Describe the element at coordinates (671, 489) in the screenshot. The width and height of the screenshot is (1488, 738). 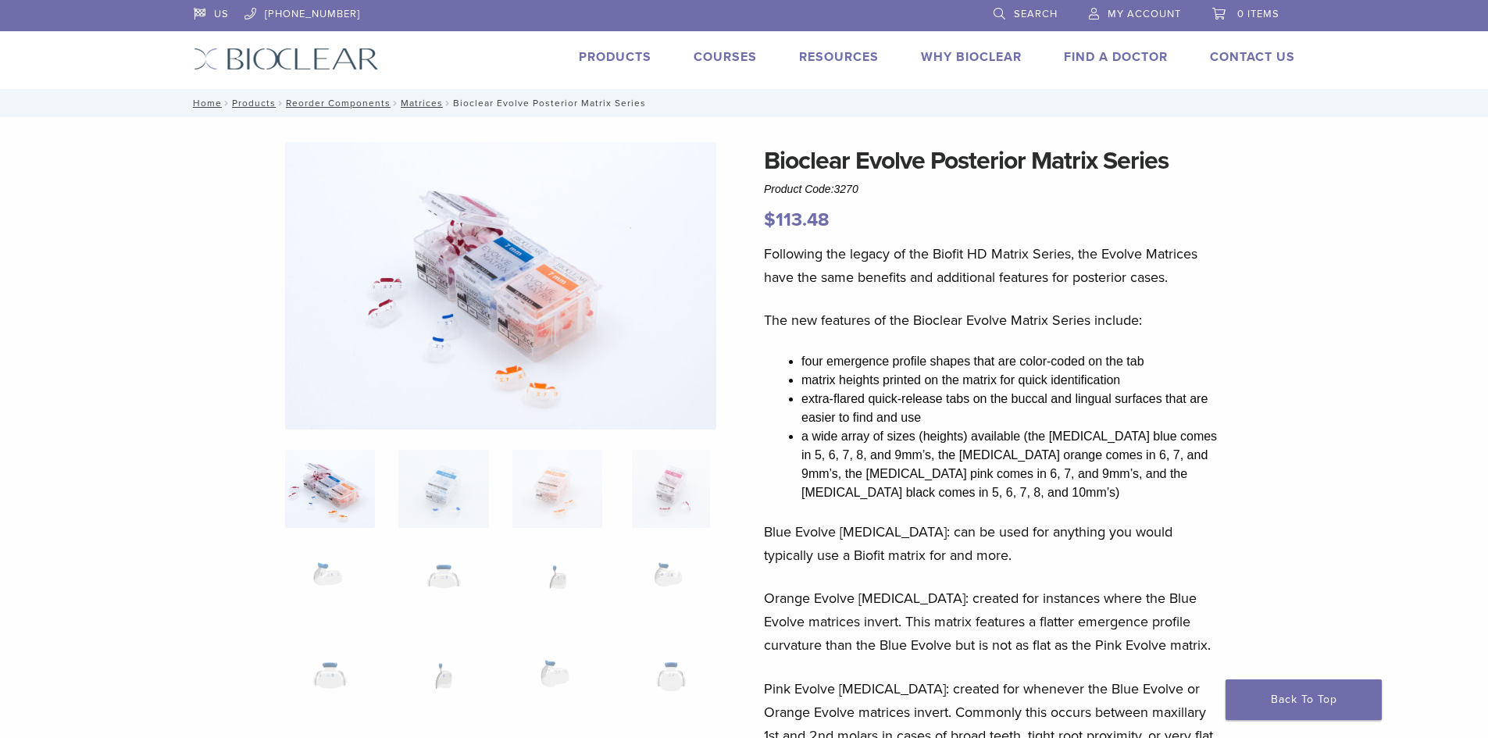
I see `img: Bioclear Evolve Posterior Matrix Series - Image 4` at that location.